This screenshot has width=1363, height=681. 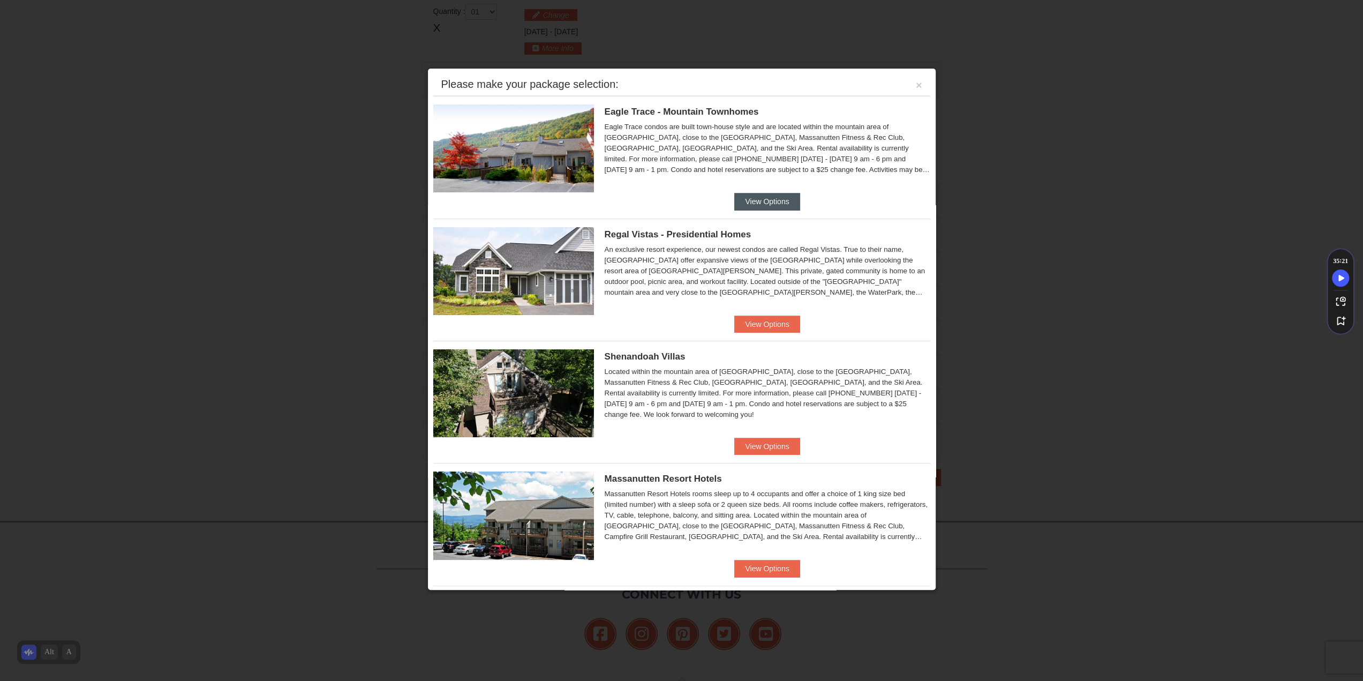 I want to click on span: Eagle Trace - Mountain Townhomes, so click(x=682, y=111).